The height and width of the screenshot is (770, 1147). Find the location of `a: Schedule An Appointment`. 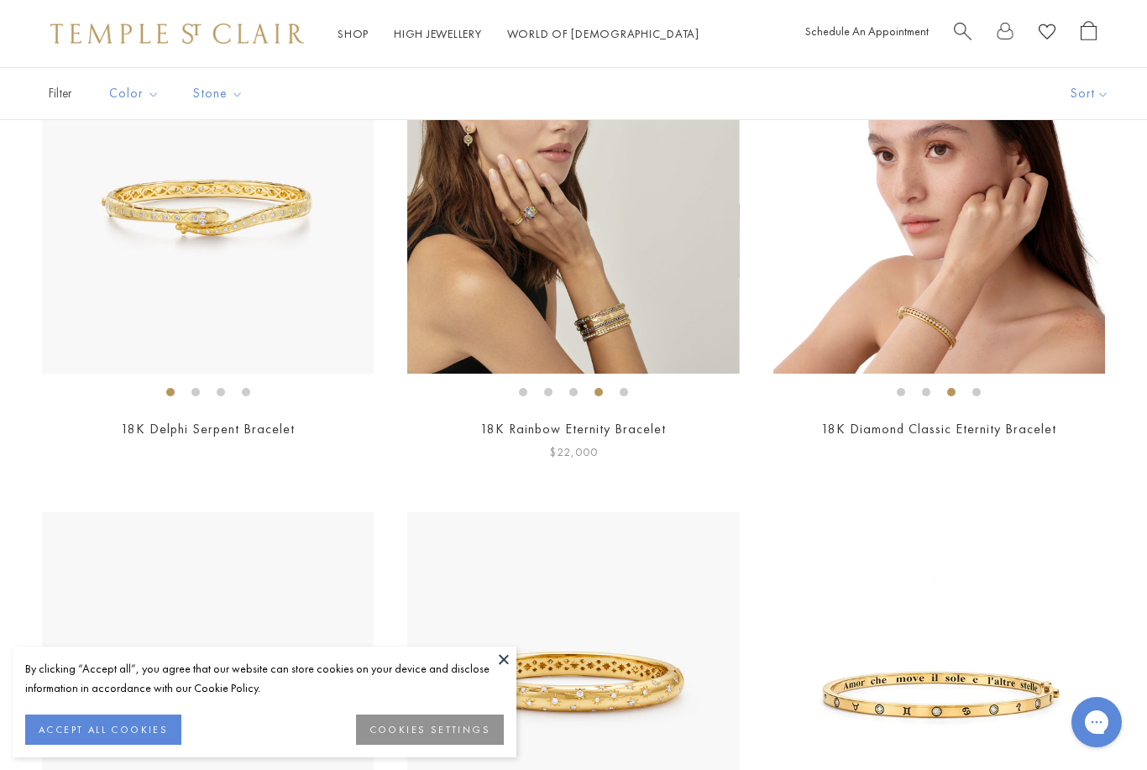

a: Schedule An Appointment is located at coordinates (867, 31).